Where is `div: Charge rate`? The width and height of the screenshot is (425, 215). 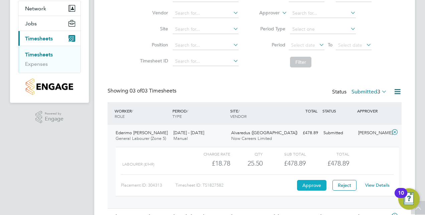
div: Charge rate is located at coordinates (208, 154).